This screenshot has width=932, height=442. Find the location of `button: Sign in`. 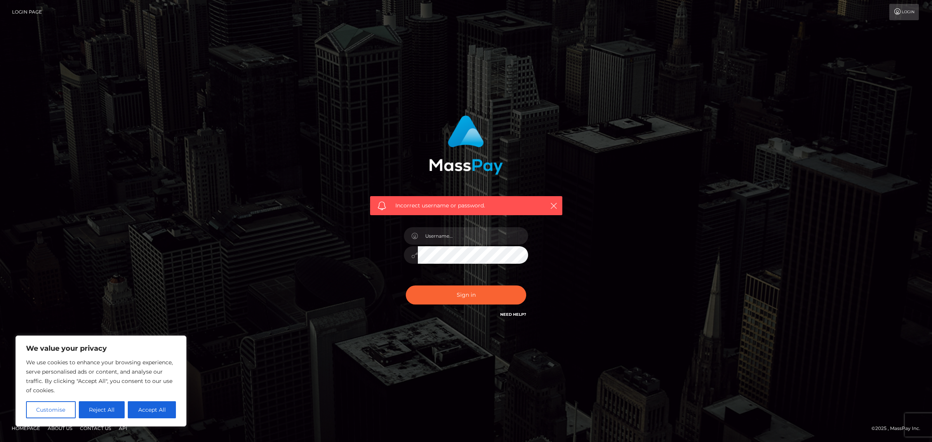

button: Sign in is located at coordinates (466, 295).